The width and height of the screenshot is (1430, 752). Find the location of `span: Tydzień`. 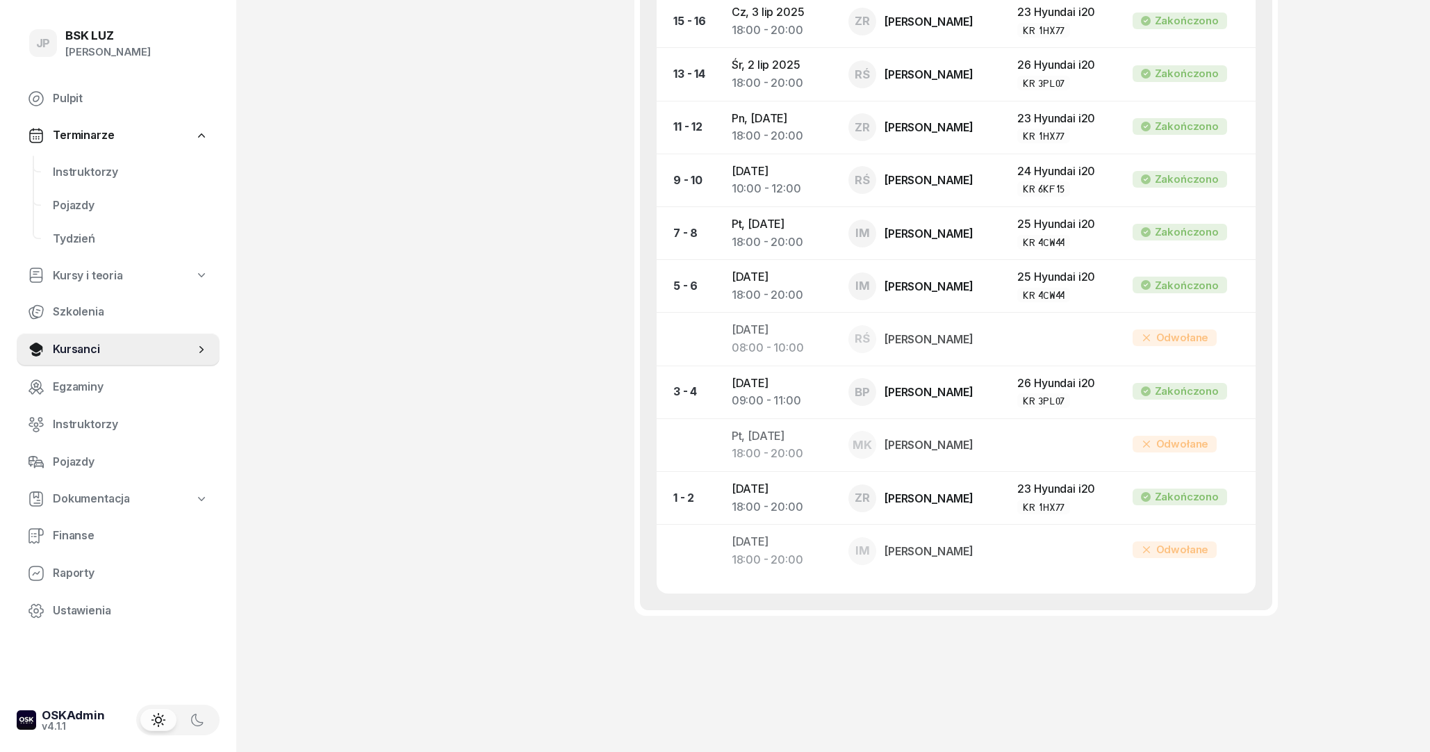

span: Tydzień is located at coordinates (131, 239).